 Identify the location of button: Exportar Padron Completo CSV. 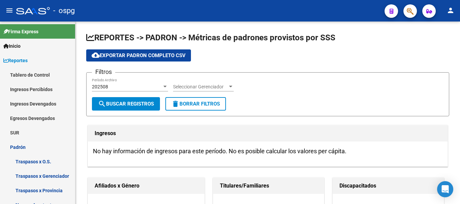
(138, 56).